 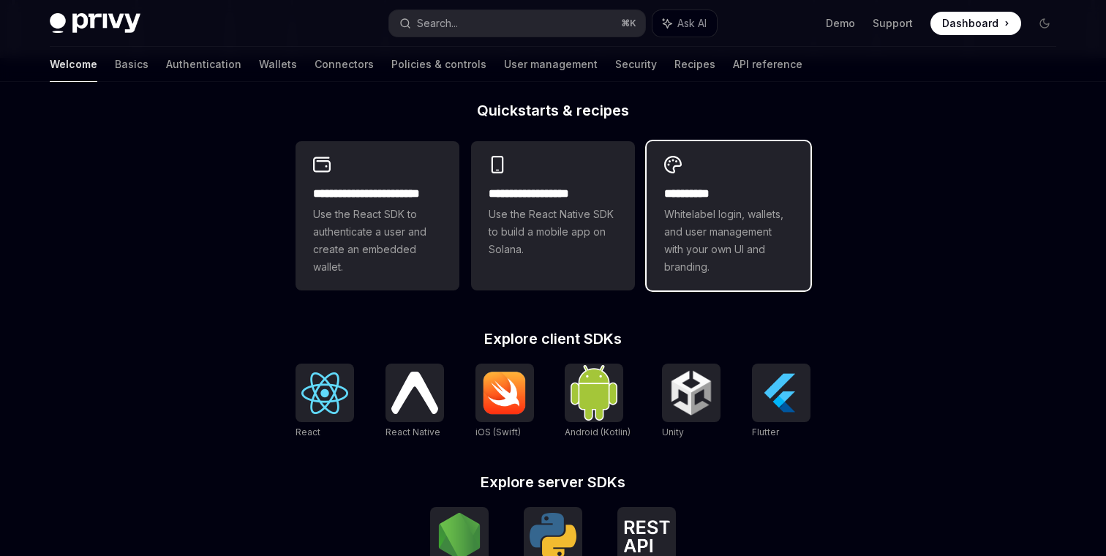 What do you see at coordinates (415, 392) in the screenshot?
I see `img: React Native` at bounding box center [415, 392].